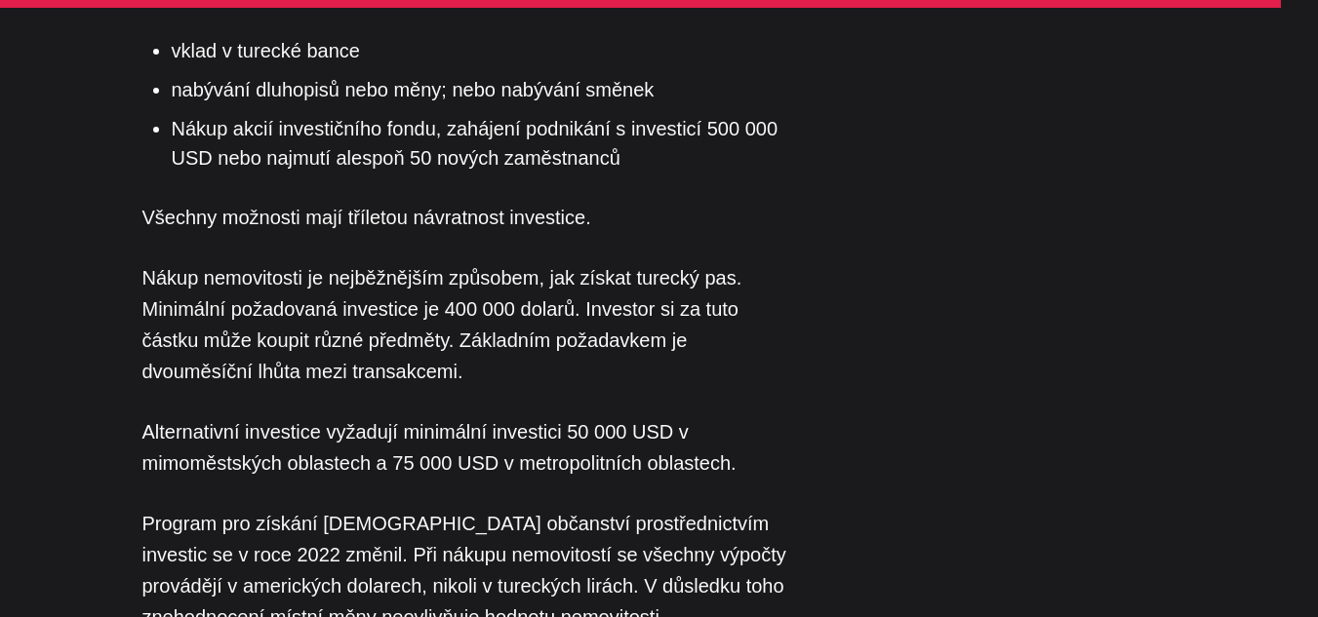 This screenshot has width=1318, height=617. What do you see at coordinates (439, 448) in the screenshot?
I see `font: Alternativní investice vyžadují minimální investici 50 000 USD v mimoměstských oblastech a 75 000...` at bounding box center [439, 448].